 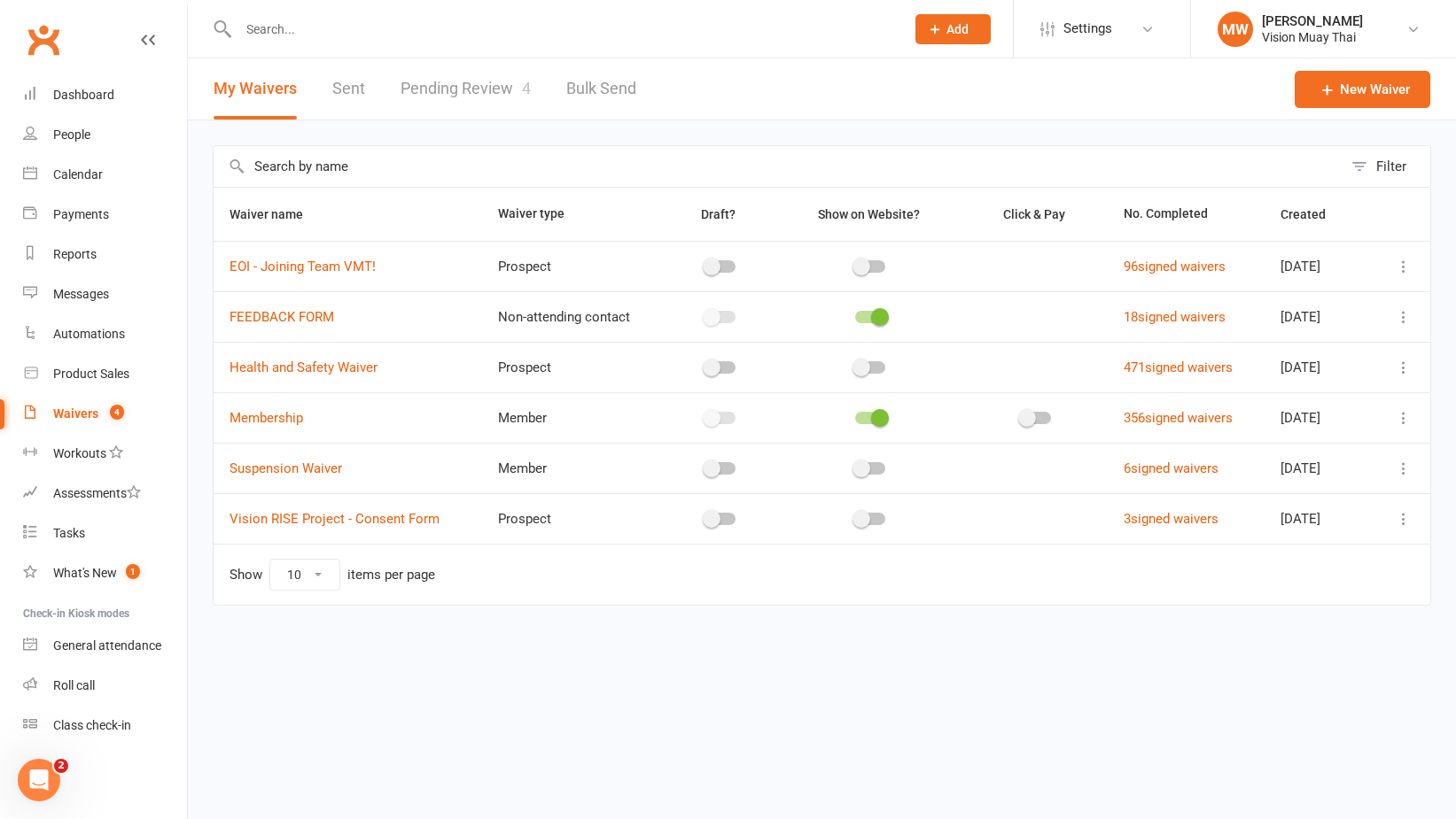 What do you see at coordinates (953, 29) in the screenshot?
I see `button: Add` at bounding box center [953, 29].